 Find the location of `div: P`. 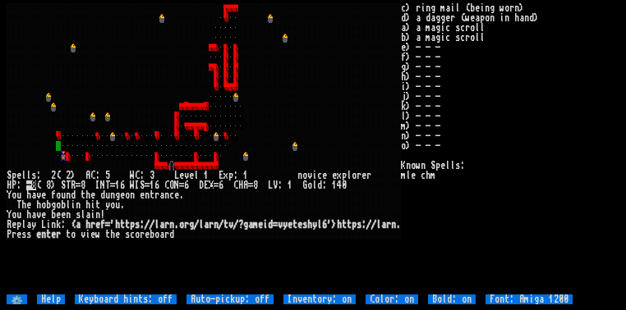

div: P is located at coordinates (14, 186).